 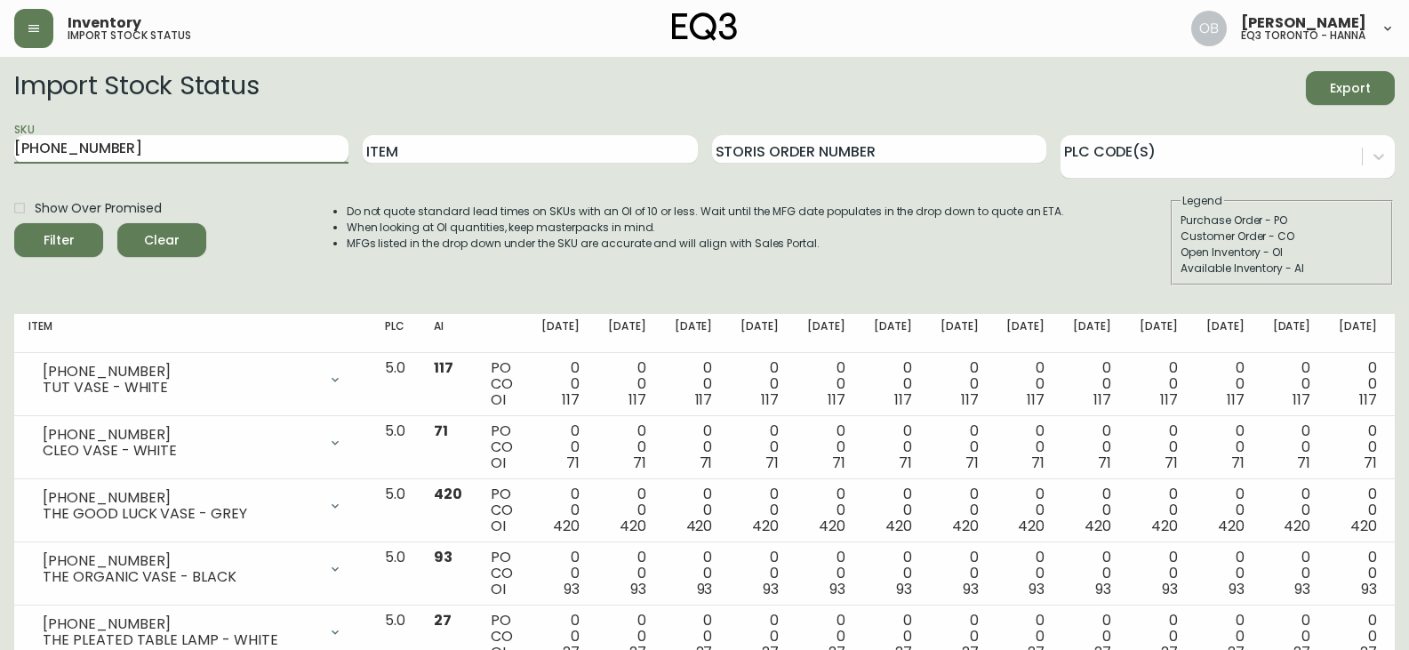 What do you see at coordinates (129, 36) in the screenshot?
I see `h5: import stock status` at bounding box center [129, 36].